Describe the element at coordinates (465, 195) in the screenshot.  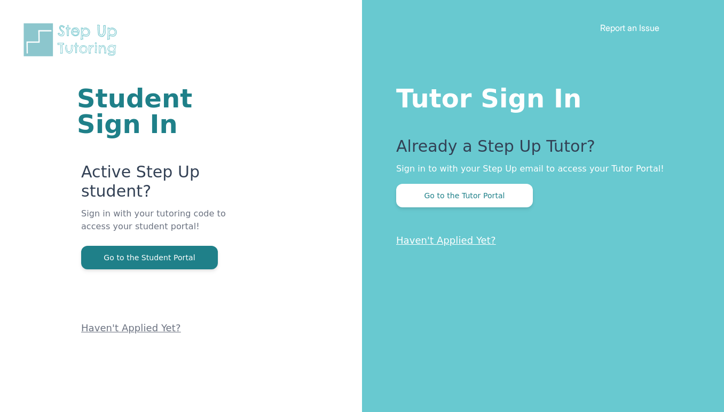
I see `a: Go to the Tutor Portal` at that location.